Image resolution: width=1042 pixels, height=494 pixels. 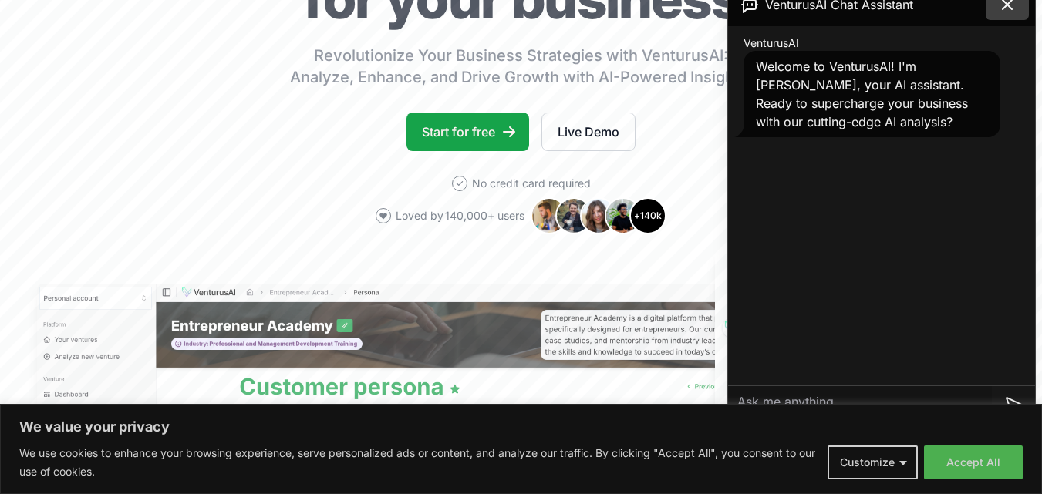 What do you see at coordinates (872, 463) in the screenshot?
I see `button: Customize` at bounding box center [872, 463].